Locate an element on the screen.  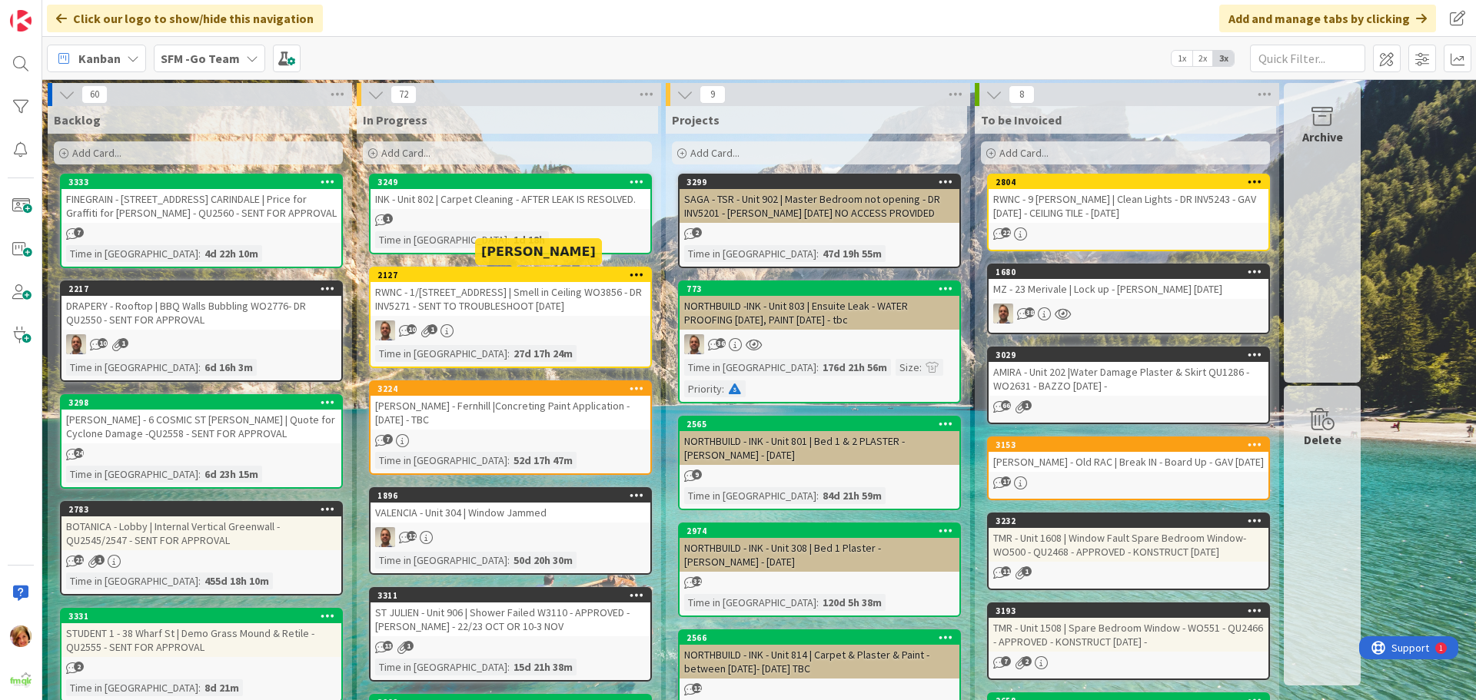
a: 3232TMR - Unit 1608 | Window Fault Spare Bedroom Window- WO500 - QU2468 - APPROVED - KONSTRUCT [D... is located at coordinates (1128, 551).